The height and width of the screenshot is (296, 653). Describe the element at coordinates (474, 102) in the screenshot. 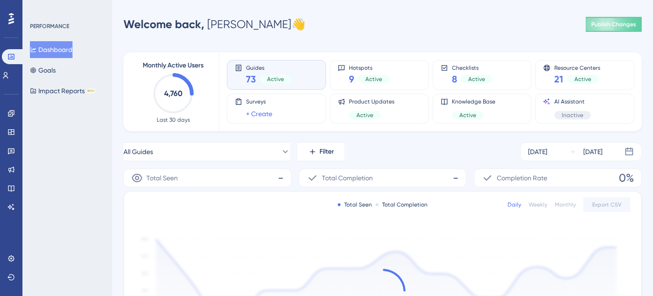

I see `span: Knowledge Base` at that location.